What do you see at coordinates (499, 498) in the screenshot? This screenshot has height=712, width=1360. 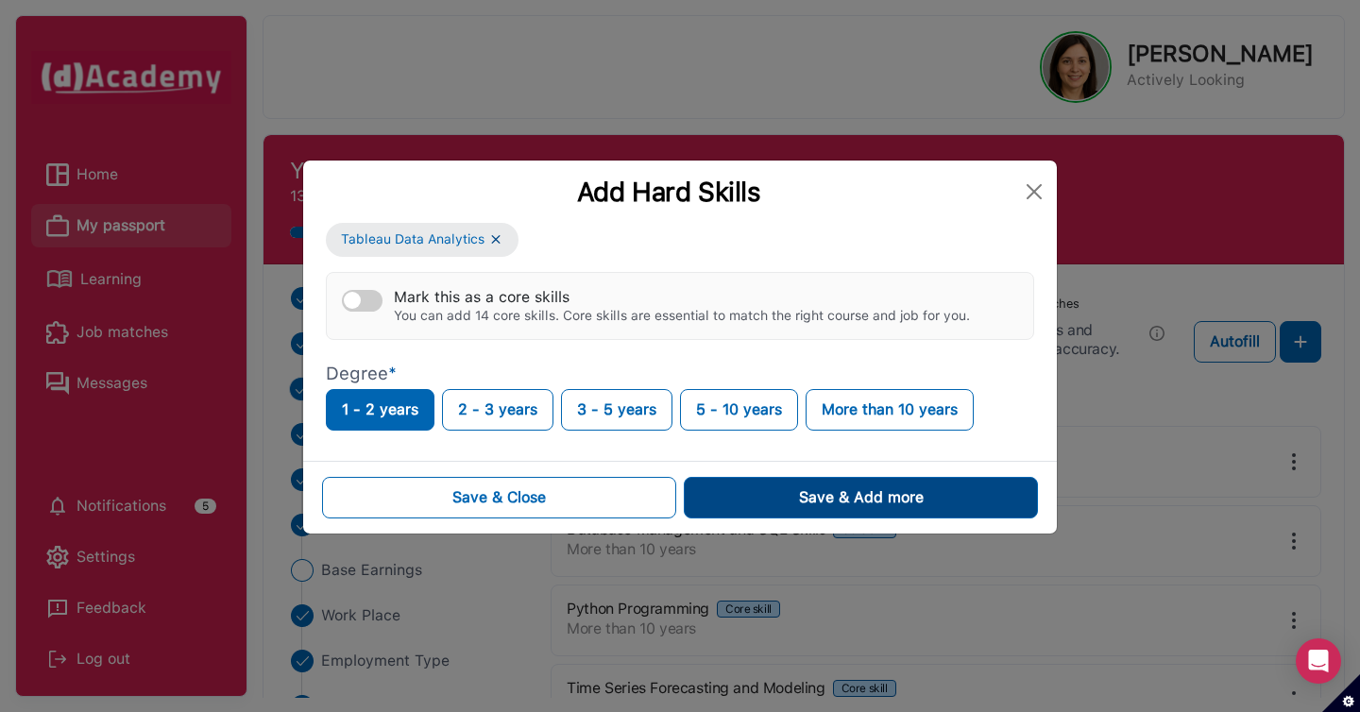 I see `div: Save & Close` at bounding box center [499, 498].